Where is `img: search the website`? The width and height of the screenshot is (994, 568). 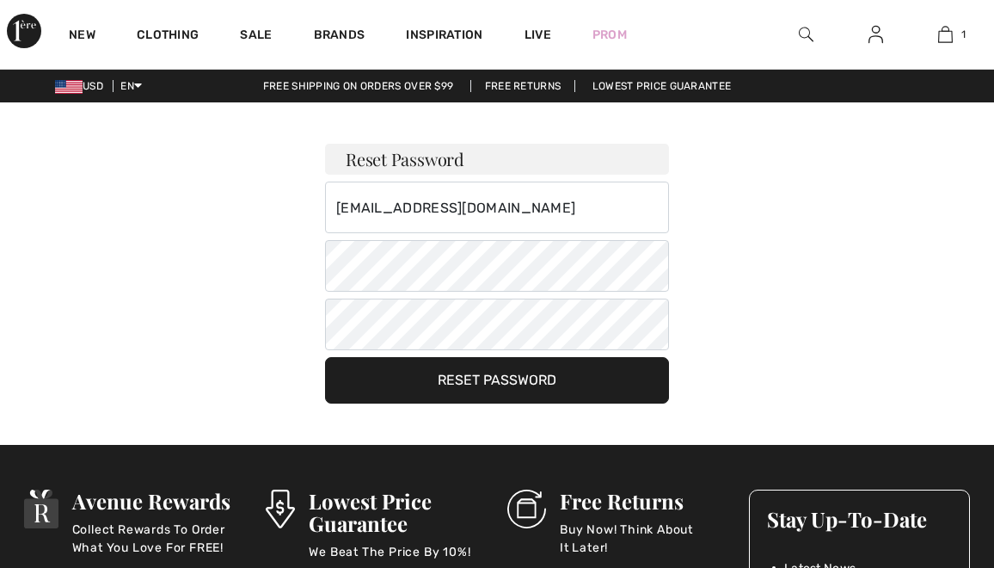 img: search the website is located at coordinates (806, 34).